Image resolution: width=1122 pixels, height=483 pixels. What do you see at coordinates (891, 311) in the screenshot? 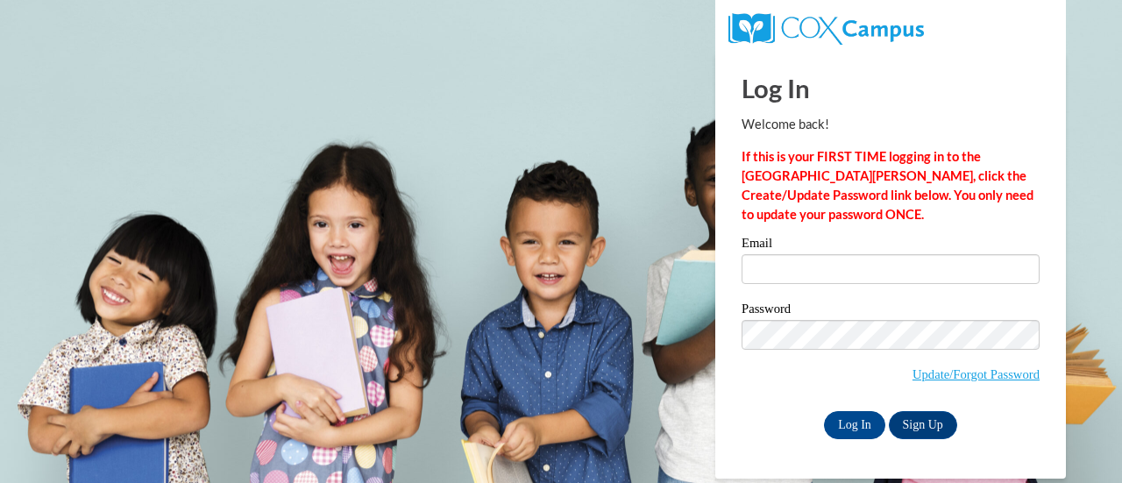
I see `label: Password` at bounding box center [891, 311].